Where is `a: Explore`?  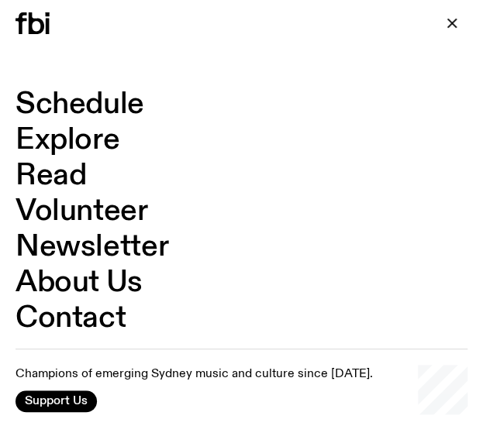
a: Explore is located at coordinates (67, 140).